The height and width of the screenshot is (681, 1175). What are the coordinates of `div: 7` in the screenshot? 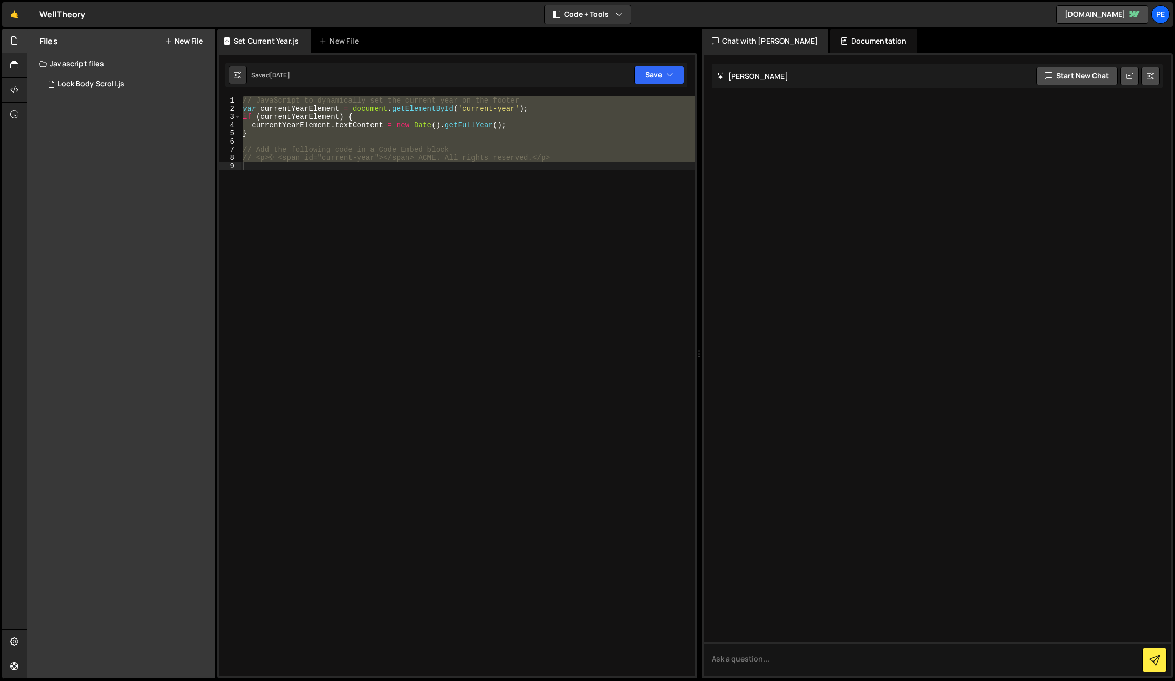 It's located at (230, 150).